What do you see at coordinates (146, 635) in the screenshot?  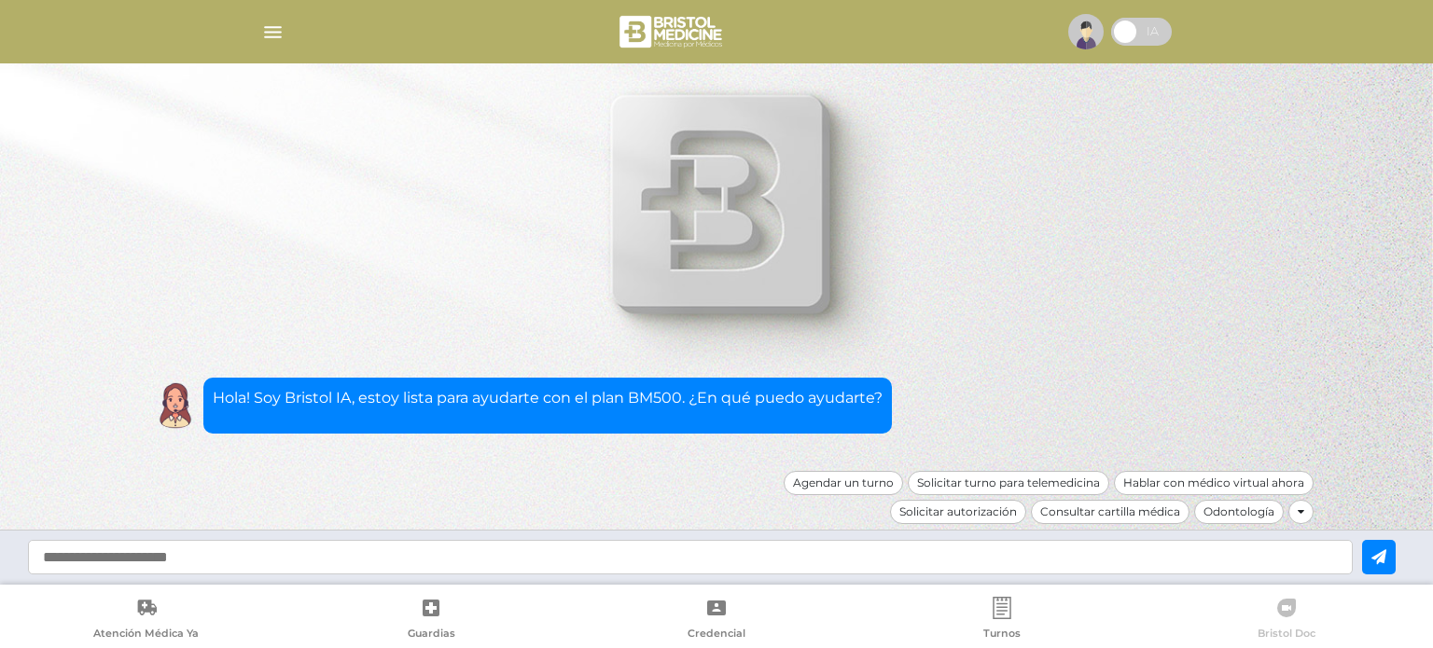 I see `span: Atención Médica Ya` at bounding box center [146, 635].